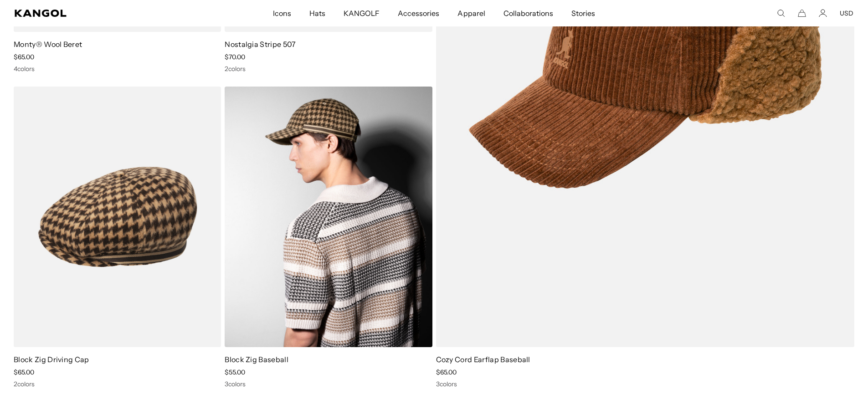  Describe the element at coordinates (260, 44) in the screenshot. I see `a: Nostalgia Stripe 507` at that location.